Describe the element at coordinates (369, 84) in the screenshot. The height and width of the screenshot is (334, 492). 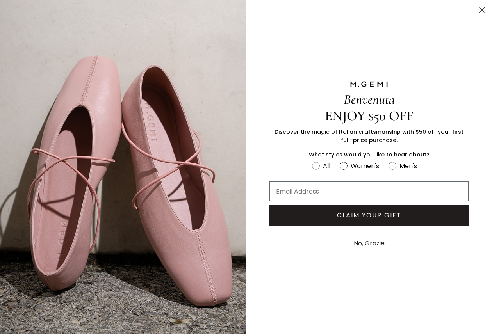
I see `img: M.GEMI` at that location.